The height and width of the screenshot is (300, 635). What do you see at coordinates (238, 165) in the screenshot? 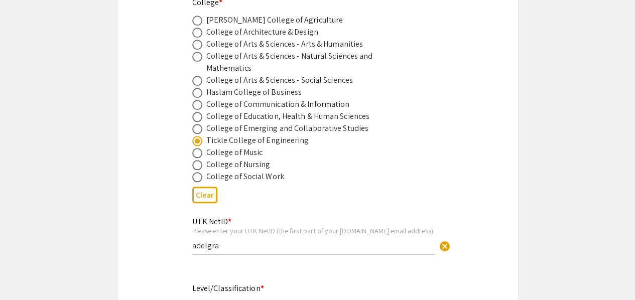
I see `div: College of Nursing` at bounding box center [238, 165].